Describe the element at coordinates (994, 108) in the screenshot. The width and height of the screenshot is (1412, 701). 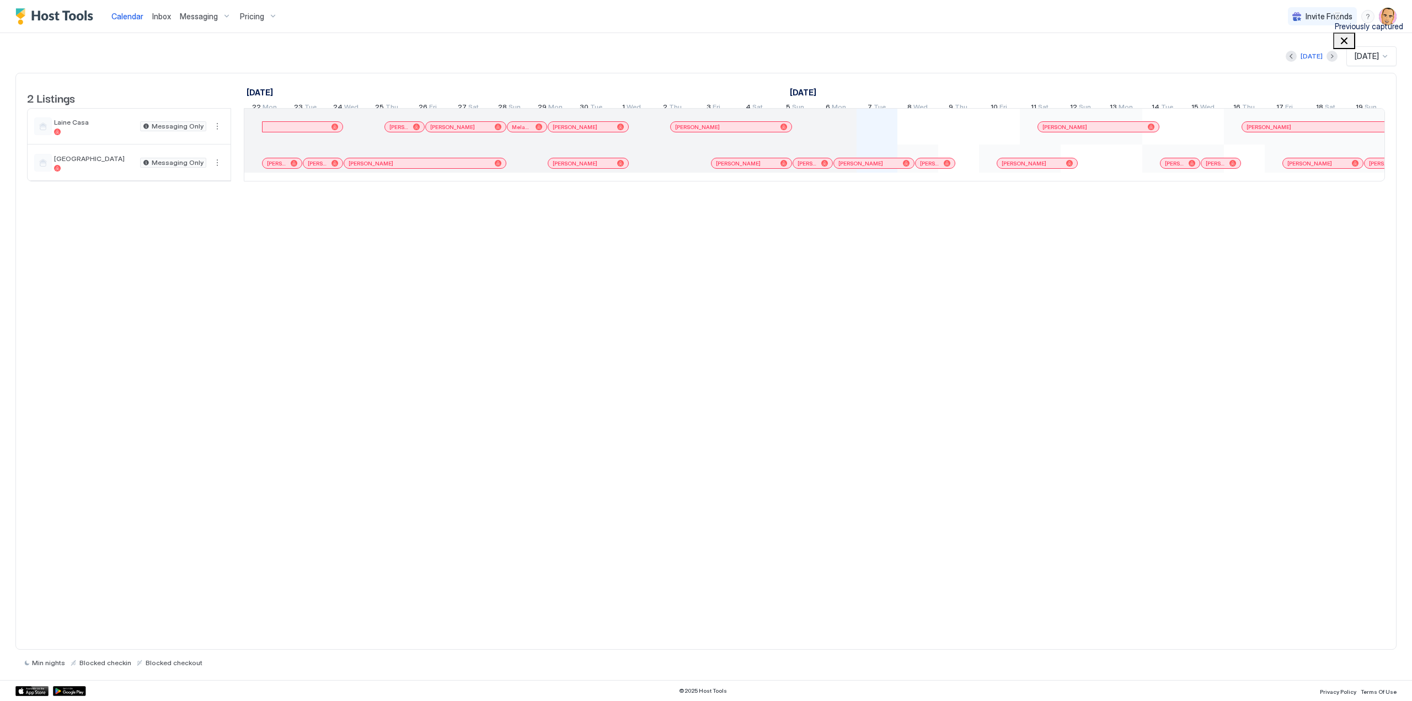
I see `span: 10` at that location.